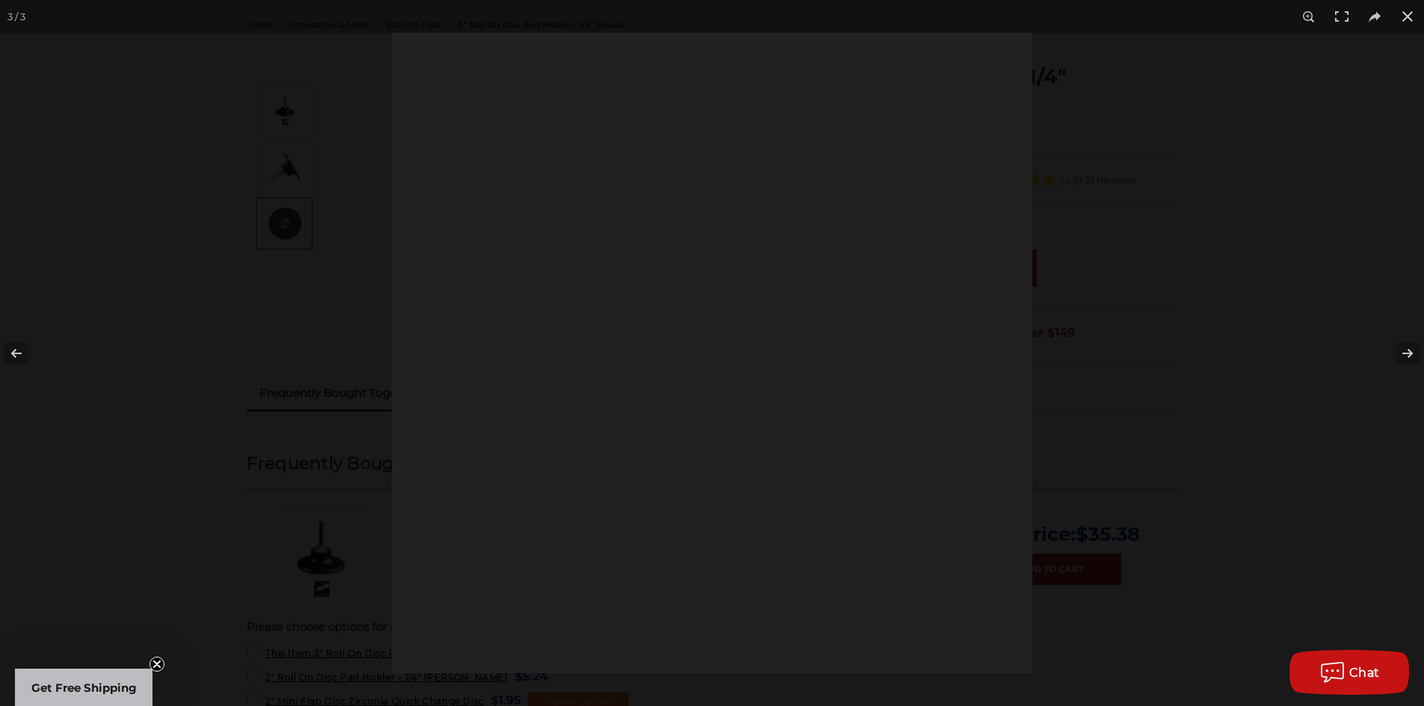 This screenshot has width=1424, height=706. What do you see at coordinates (84, 688) in the screenshot?
I see `div: Get Free ShippingClose teaser` at bounding box center [84, 688].